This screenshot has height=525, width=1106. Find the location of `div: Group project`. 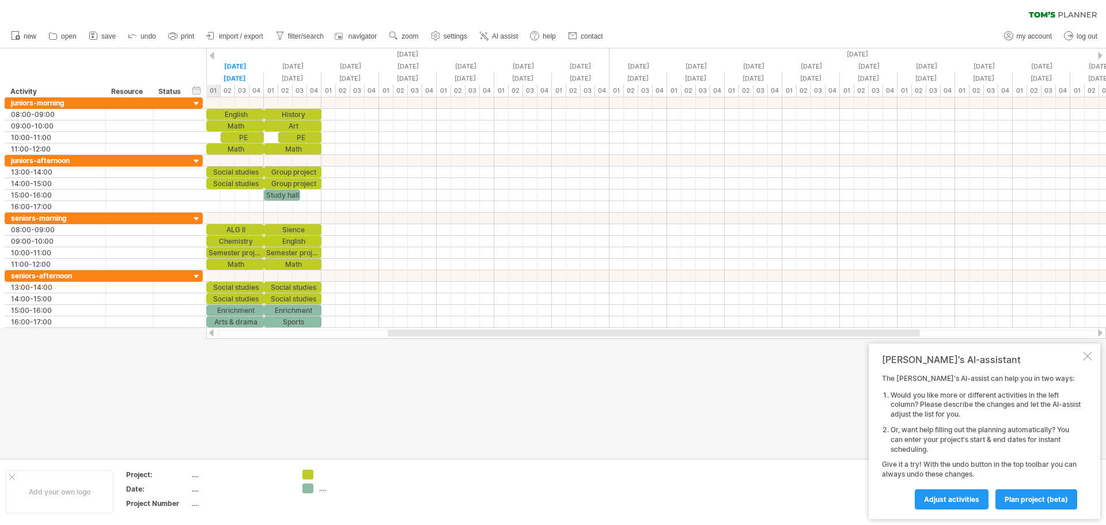

div: Group project is located at coordinates (293, 172).